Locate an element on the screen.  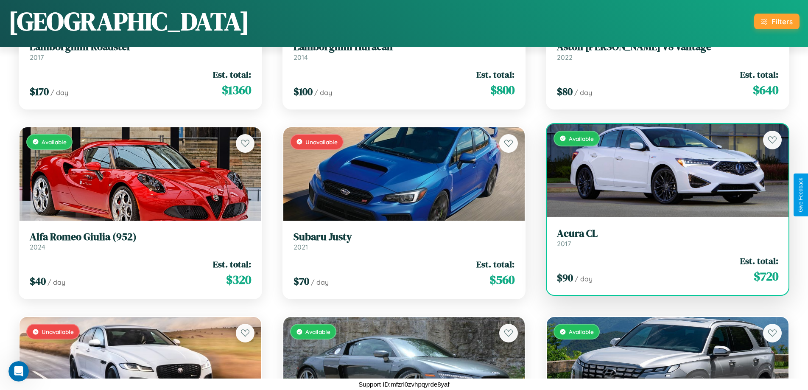
h3: Alfa Romeo Giulia (952) is located at coordinates (140, 237).